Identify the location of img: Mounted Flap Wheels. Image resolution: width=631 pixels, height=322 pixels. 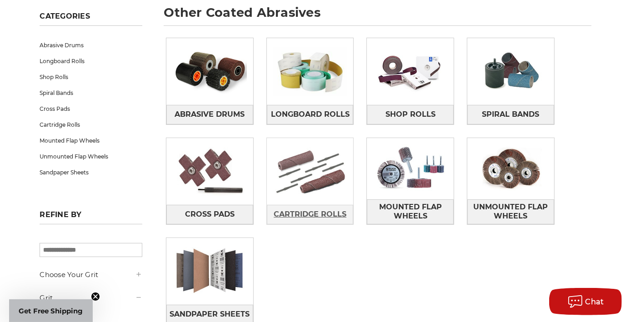
(410, 169).